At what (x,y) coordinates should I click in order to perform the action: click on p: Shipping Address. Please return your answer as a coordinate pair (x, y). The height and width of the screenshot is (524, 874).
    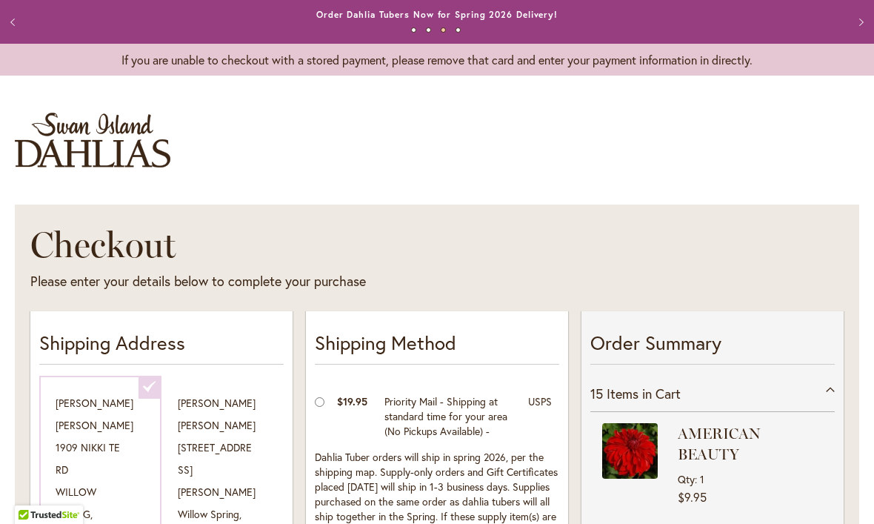
    Looking at the image, I should click on (162, 347).